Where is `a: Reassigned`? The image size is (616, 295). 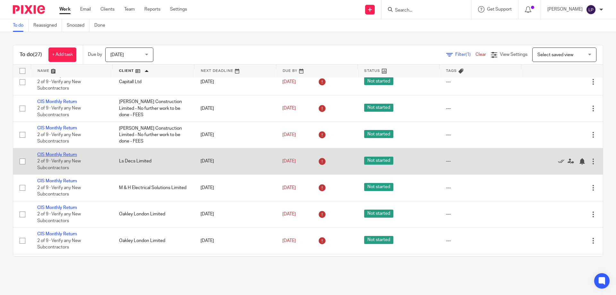
a: Reassigned is located at coordinates (47, 25).